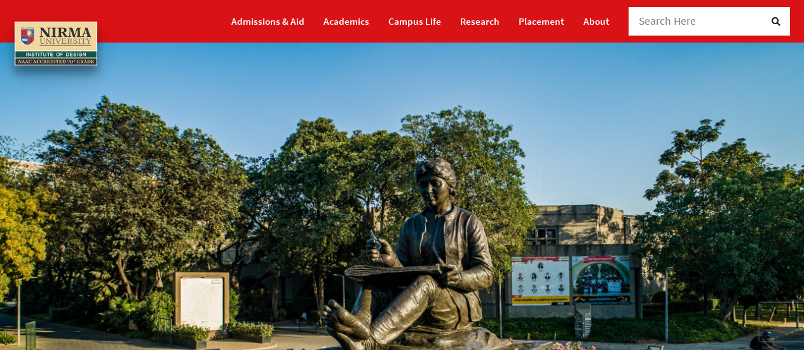 Image resolution: width=804 pixels, height=350 pixels. I want to click on a: About, so click(596, 21).